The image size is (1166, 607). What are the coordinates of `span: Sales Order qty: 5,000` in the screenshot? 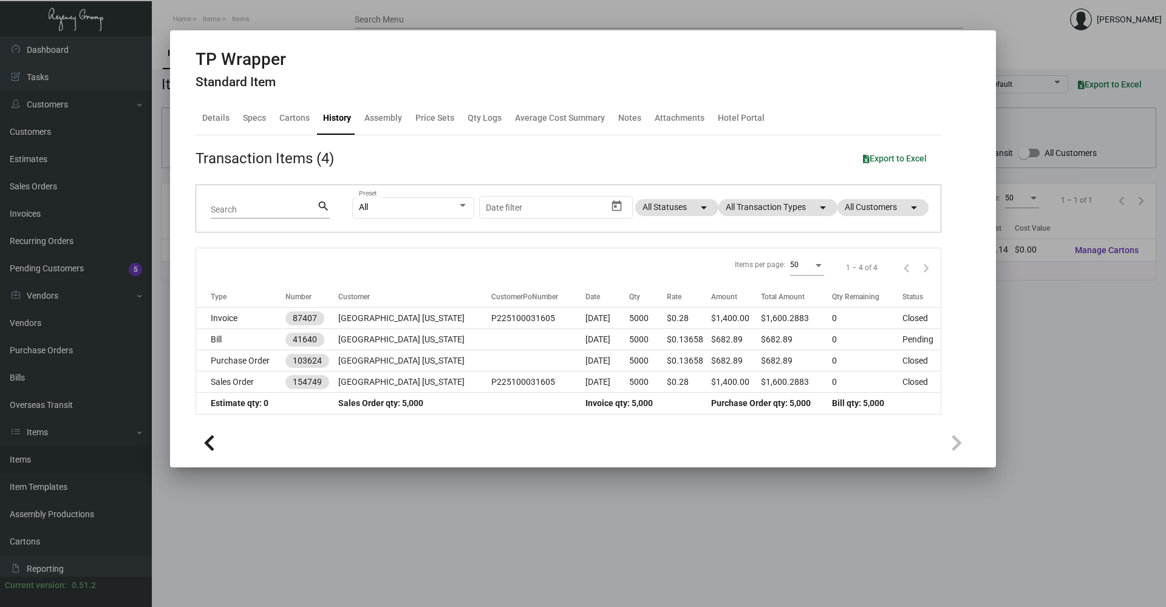 It's located at (381, 403).